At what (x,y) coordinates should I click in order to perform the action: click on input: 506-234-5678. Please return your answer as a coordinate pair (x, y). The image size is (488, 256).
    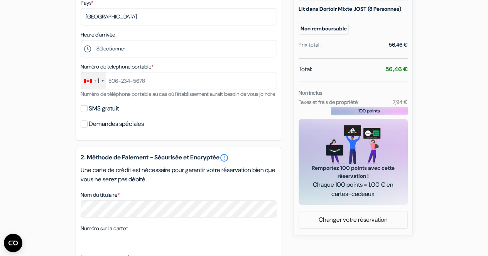
    Looking at the image, I should click on (178, 81).